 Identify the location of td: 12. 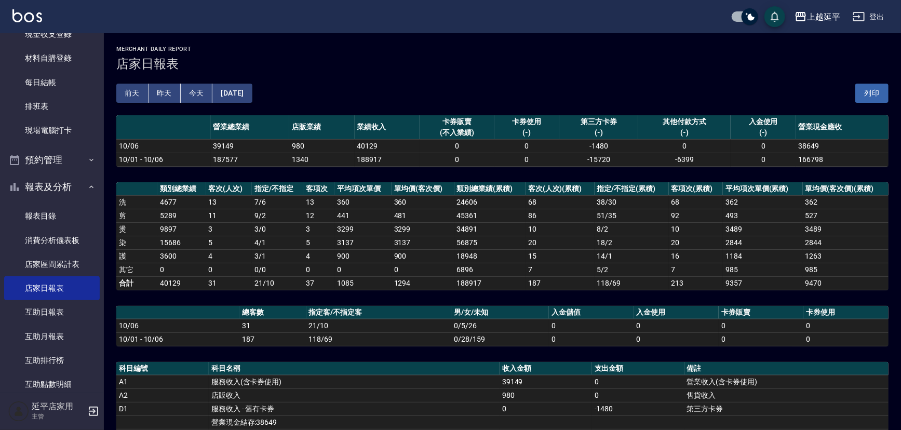
(319, 216).